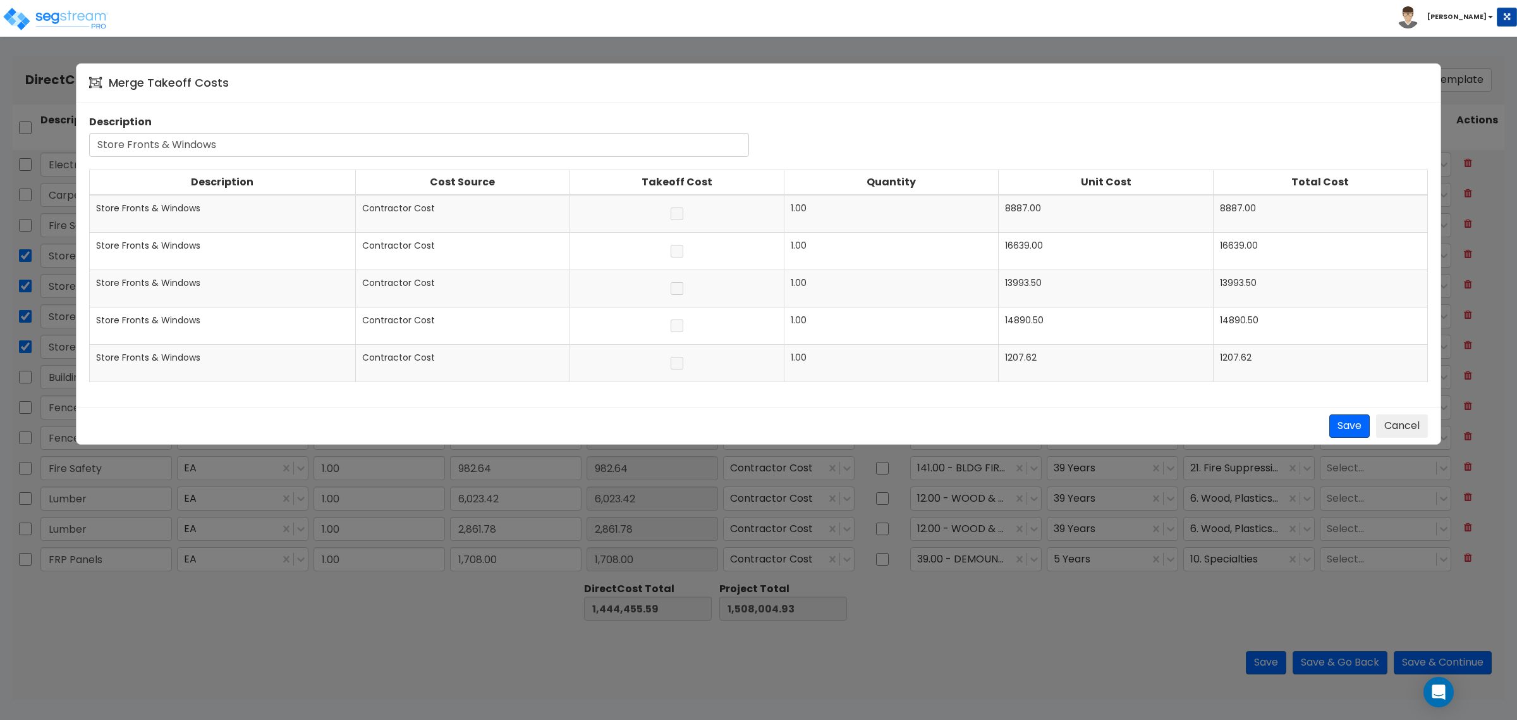 This screenshot has height=720, width=1517. I want to click on th: Unit Cost, so click(1106, 182).